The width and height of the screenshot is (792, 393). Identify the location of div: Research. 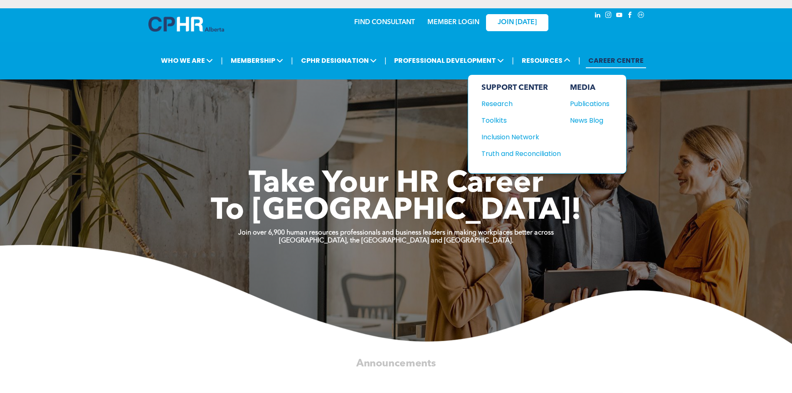
(517, 104).